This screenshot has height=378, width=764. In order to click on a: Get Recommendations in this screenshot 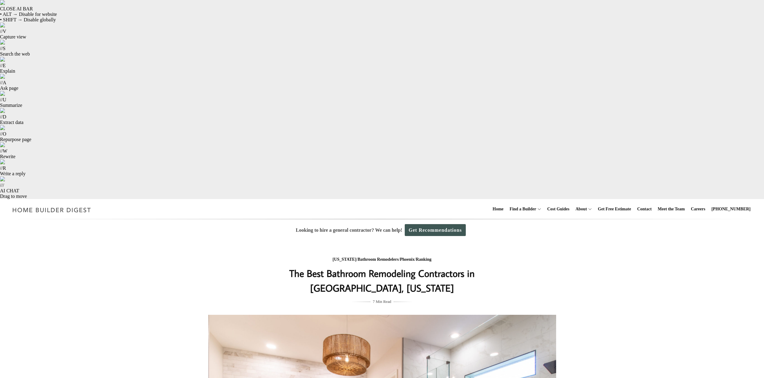, I will do `click(435, 230)`.